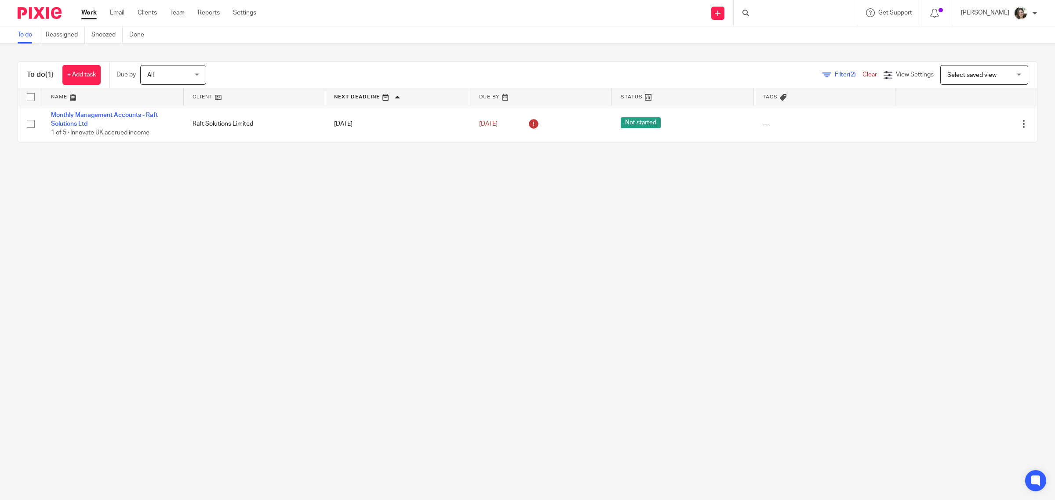  Describe the element at coordinates (89, 13) in the screenshot. I see `a: Work` at that location.